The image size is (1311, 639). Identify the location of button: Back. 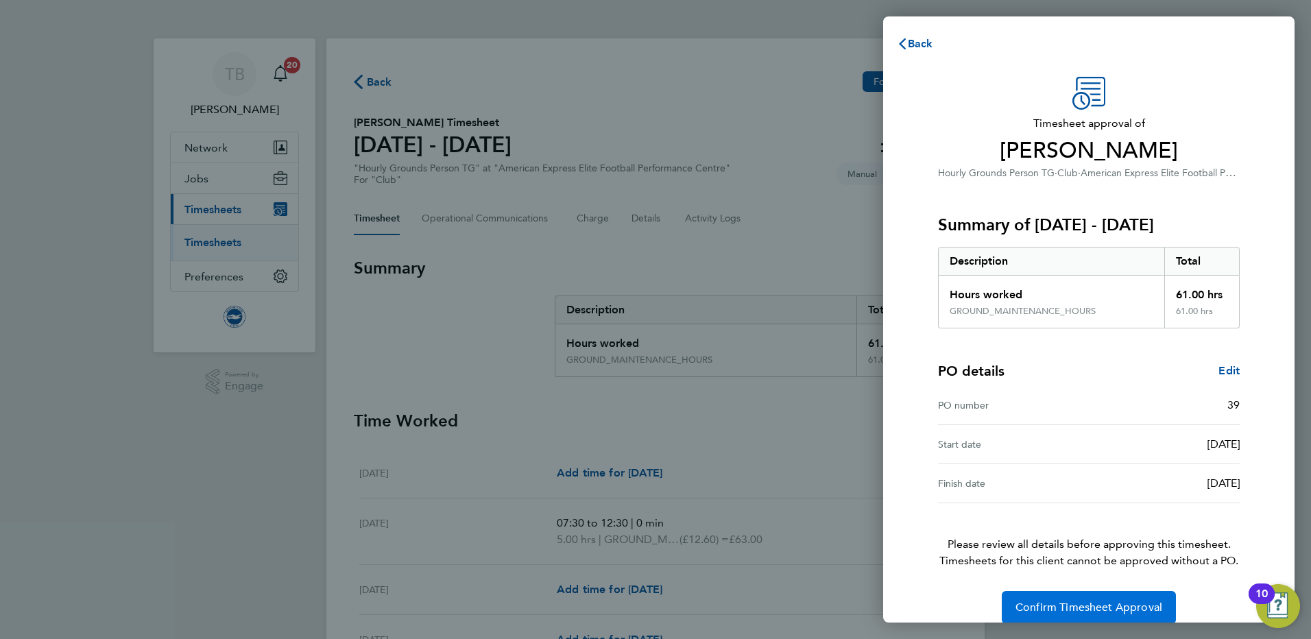
(915, 44).